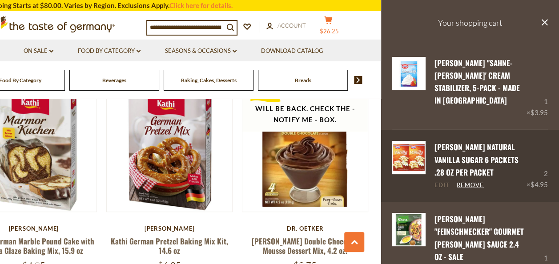 This screenshot has width=559, height=264. Describe the element at coordinates (539, 113) in the screenshot. I see `span: $3.95` at that location.